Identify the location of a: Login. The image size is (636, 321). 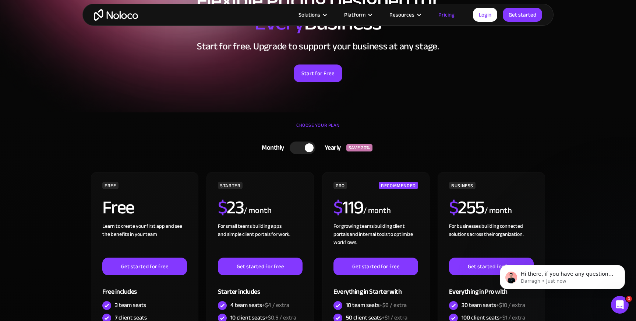
(485, 15).